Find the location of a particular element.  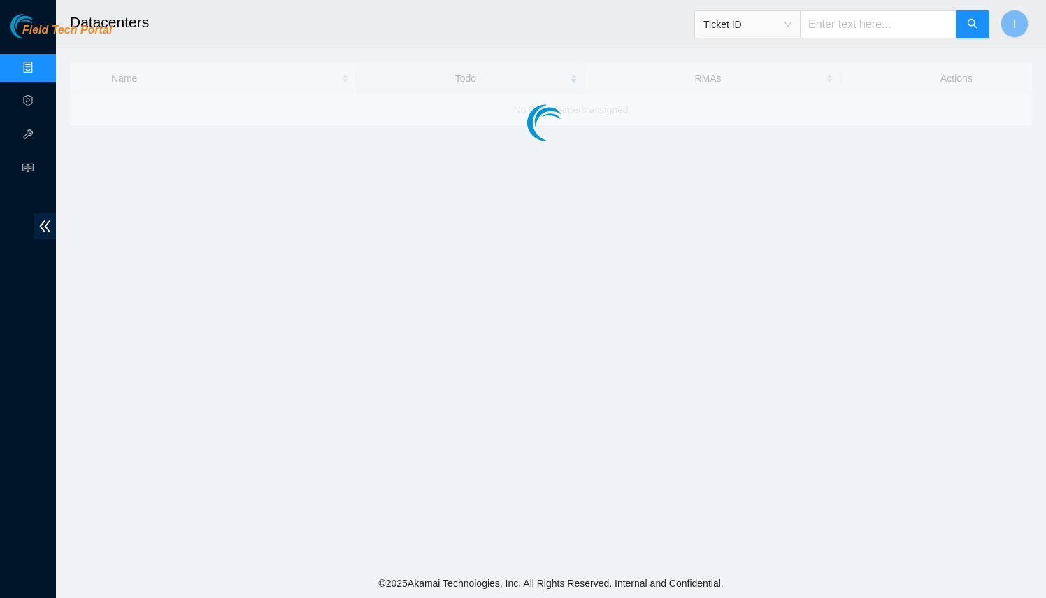

button: search is located at coordinates (972, 24).